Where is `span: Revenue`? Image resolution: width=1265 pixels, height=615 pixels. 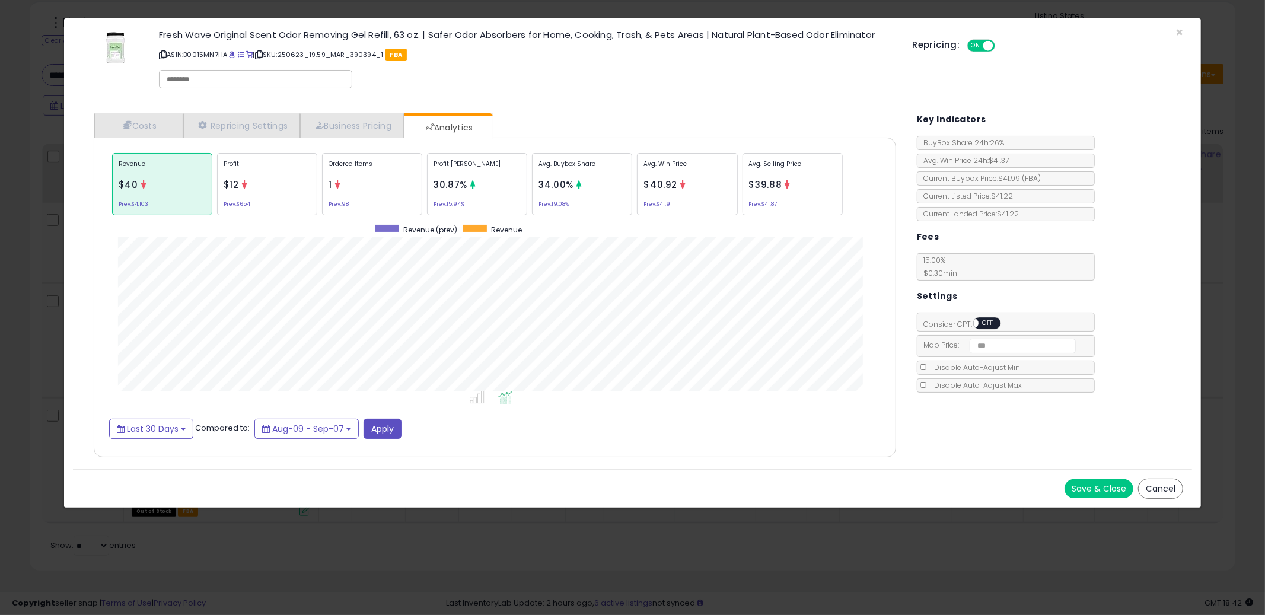
span: Revenue is located at coordinates (507, 230).